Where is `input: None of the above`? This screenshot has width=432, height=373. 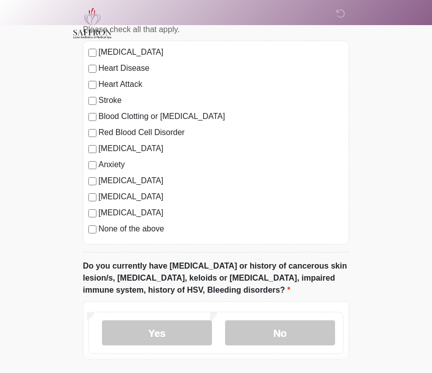
input: None of the above is located at coordinates (92, 229).